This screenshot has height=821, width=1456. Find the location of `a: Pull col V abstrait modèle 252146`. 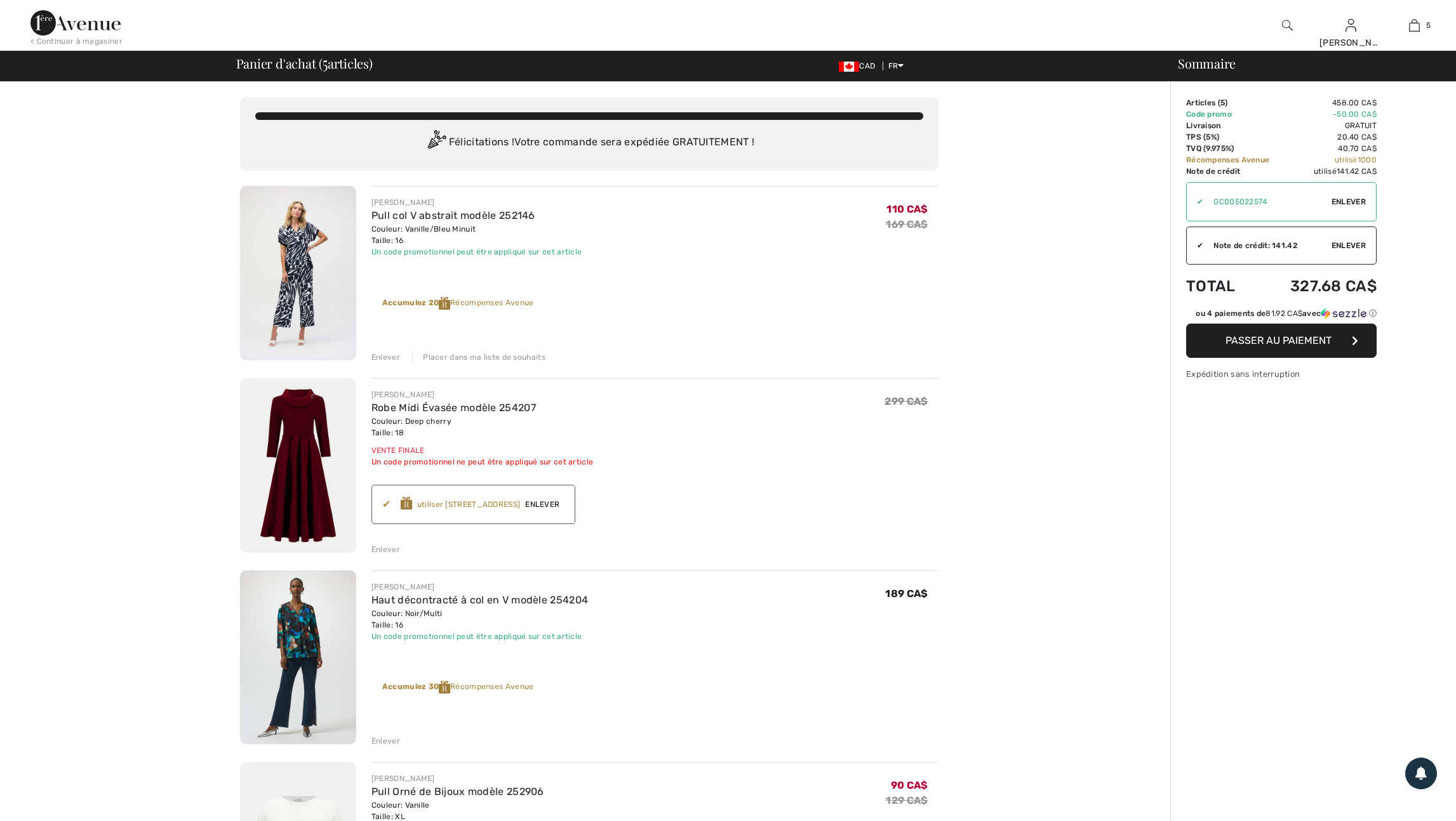

a: Pull col V abstrait modèle 252146 is located at coordinates (453, 215).